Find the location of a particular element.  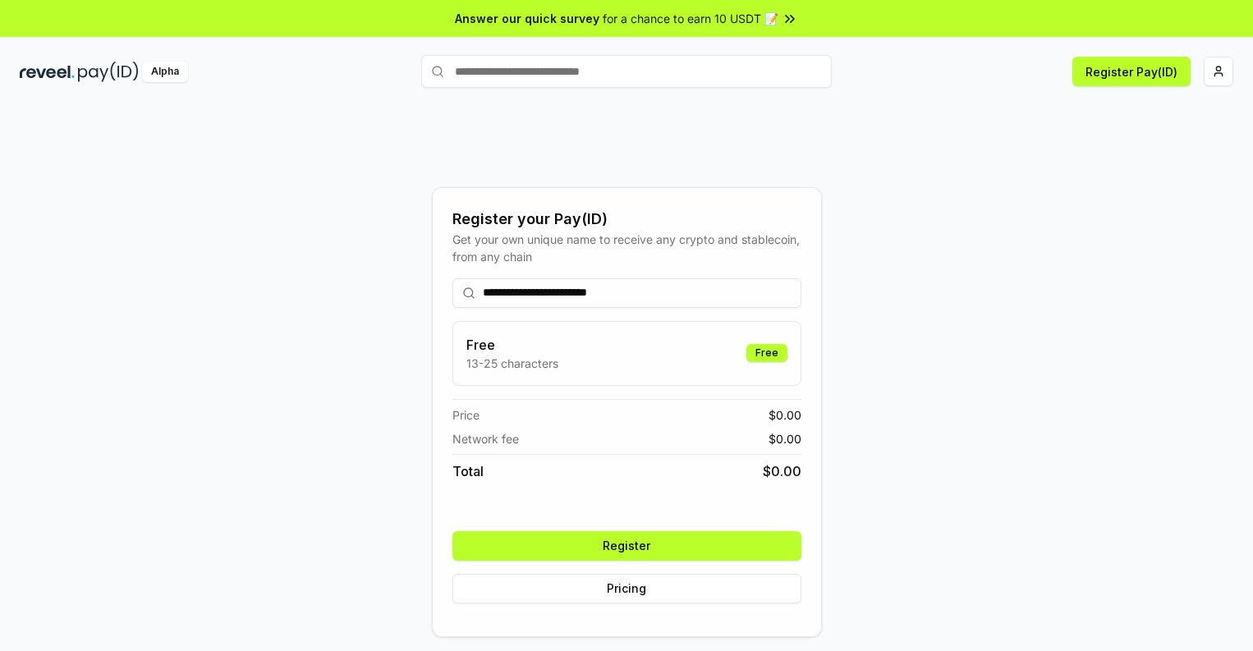

span: Network fee is located at coordinates (485, 438).